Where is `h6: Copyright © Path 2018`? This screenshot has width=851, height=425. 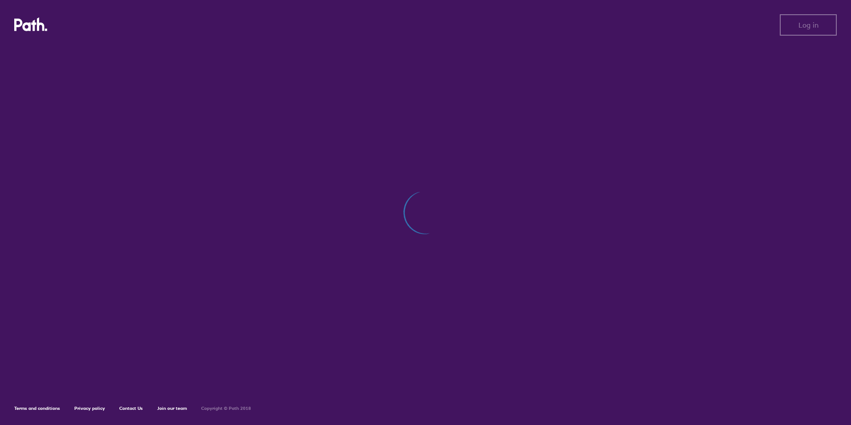
h6: Copyright © Path 2018 is located at coordinates (226, 408).